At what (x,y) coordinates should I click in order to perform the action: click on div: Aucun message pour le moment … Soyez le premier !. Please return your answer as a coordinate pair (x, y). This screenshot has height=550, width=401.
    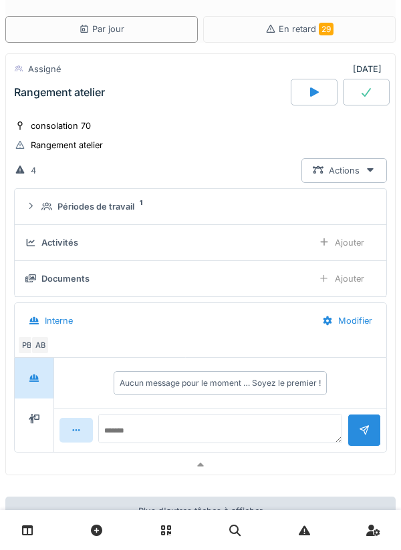
    Looking at the image, I should click on (220, 383).